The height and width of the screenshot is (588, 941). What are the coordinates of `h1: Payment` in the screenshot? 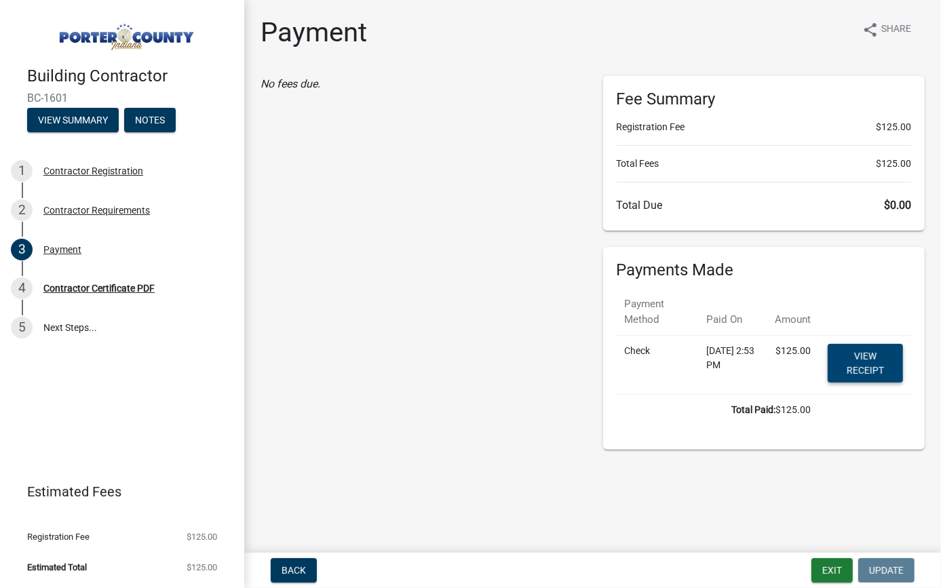 It's located at (313, 33).